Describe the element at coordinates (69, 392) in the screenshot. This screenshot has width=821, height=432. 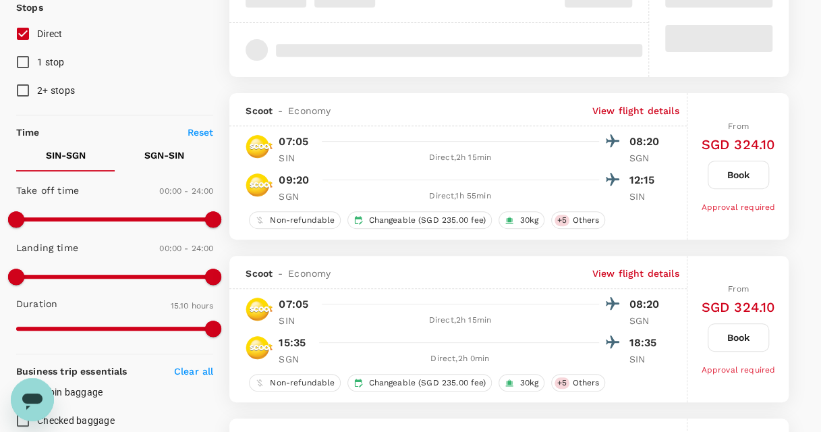
I see `span: Cabin baggage` at that location.